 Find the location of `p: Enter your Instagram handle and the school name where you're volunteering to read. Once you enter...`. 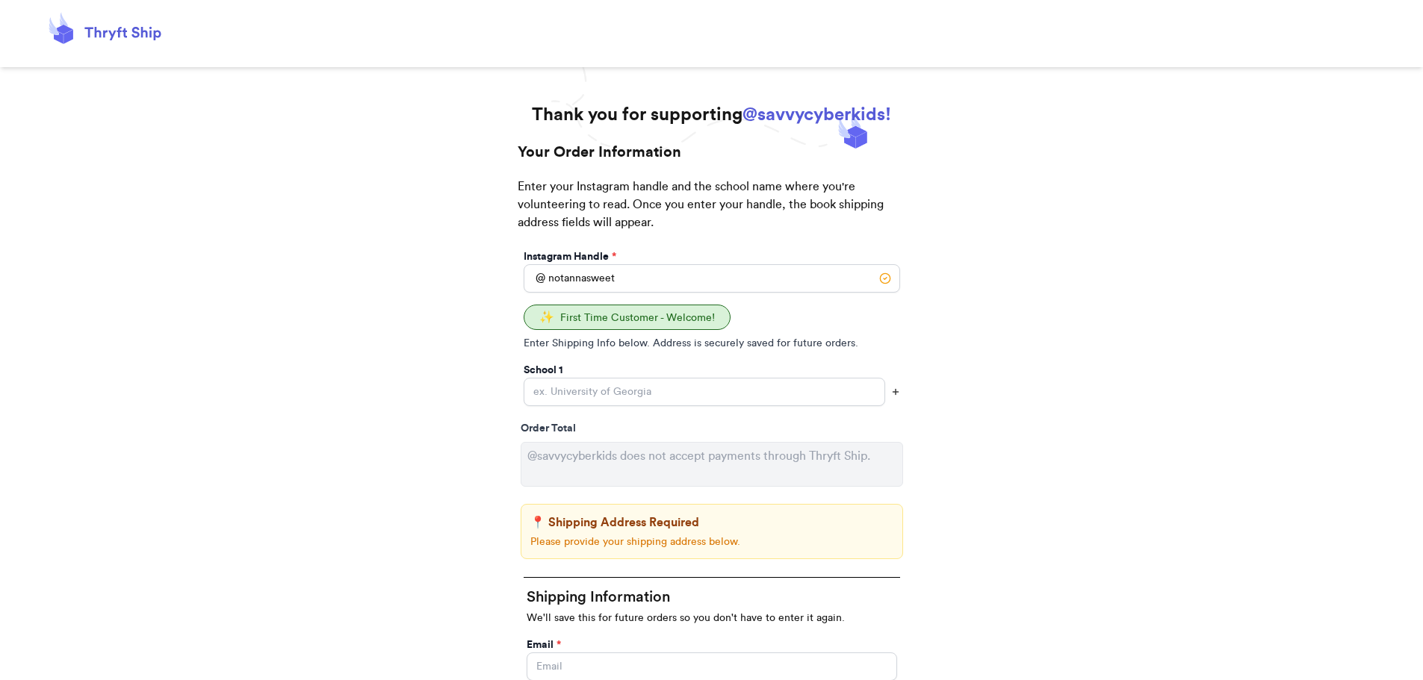

p: Enter your Instagram handle and the school name where you're volunteering to read. Once you enter... is located at coordinates (712, 212).